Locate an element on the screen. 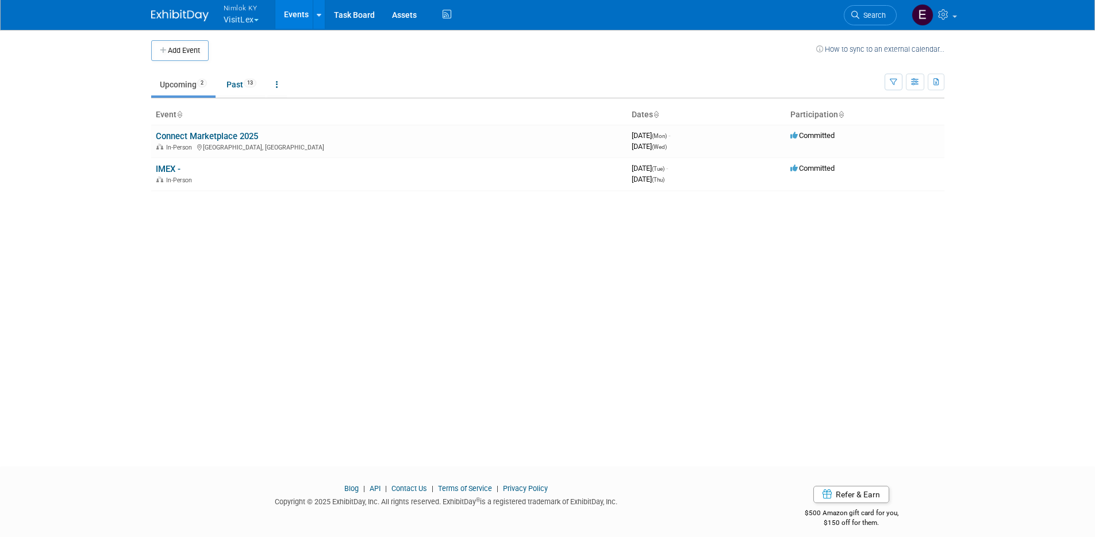 This screenshot has width=1095, height=537. span: (Tue) is located at coordinates (658, 168).